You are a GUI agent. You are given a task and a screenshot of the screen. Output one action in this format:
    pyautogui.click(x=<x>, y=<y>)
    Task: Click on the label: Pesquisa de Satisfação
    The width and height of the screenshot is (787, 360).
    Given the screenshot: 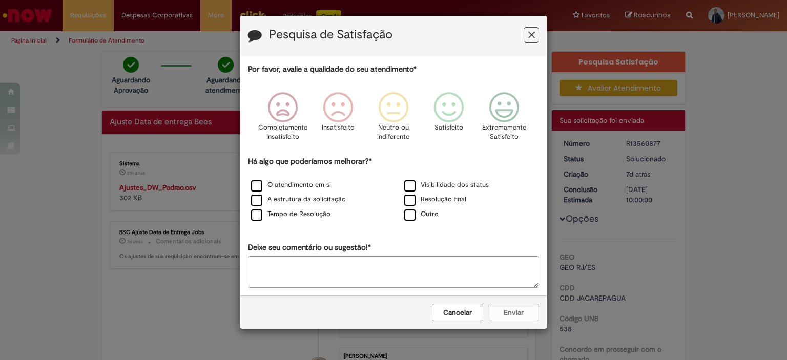 What is the action you would take?
    pyautogui.click(x=330, y=35)
    